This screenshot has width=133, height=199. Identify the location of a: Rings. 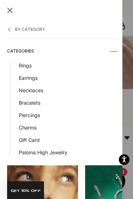
(67, 65).